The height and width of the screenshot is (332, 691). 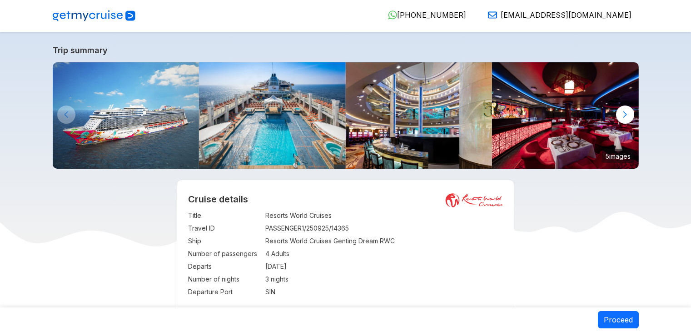 What do you see at coordinates (272, 115) in the screenshot?
I see `img: Main-Pool-800x533.jpg` at bounding box center [272, 115].